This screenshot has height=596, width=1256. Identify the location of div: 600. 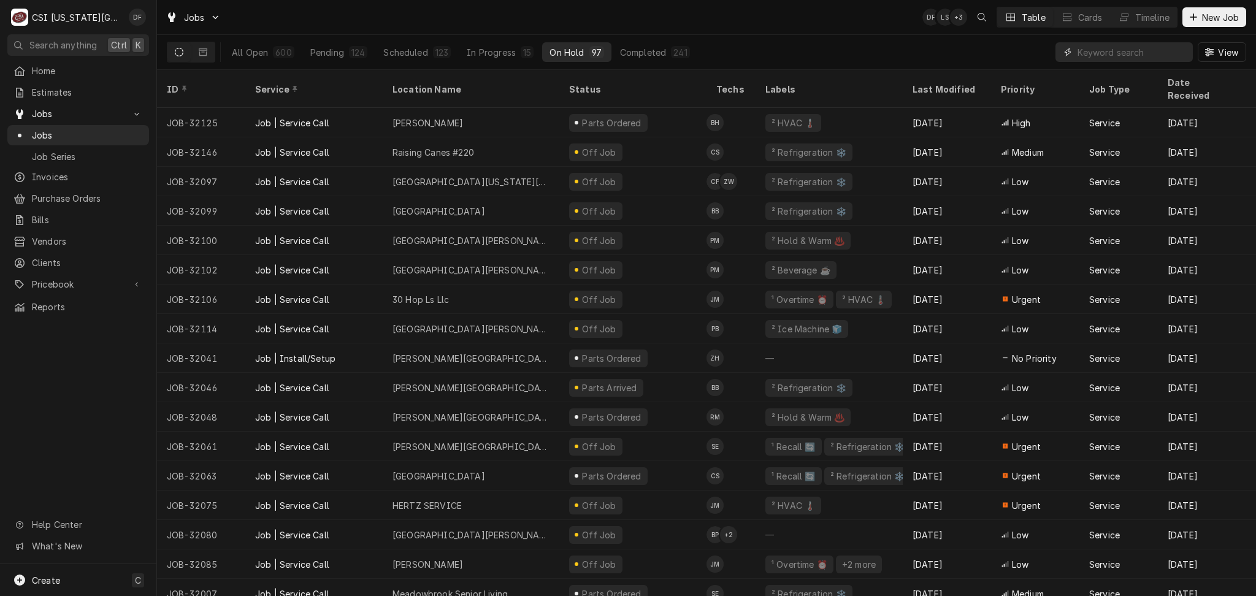
(283, 52).